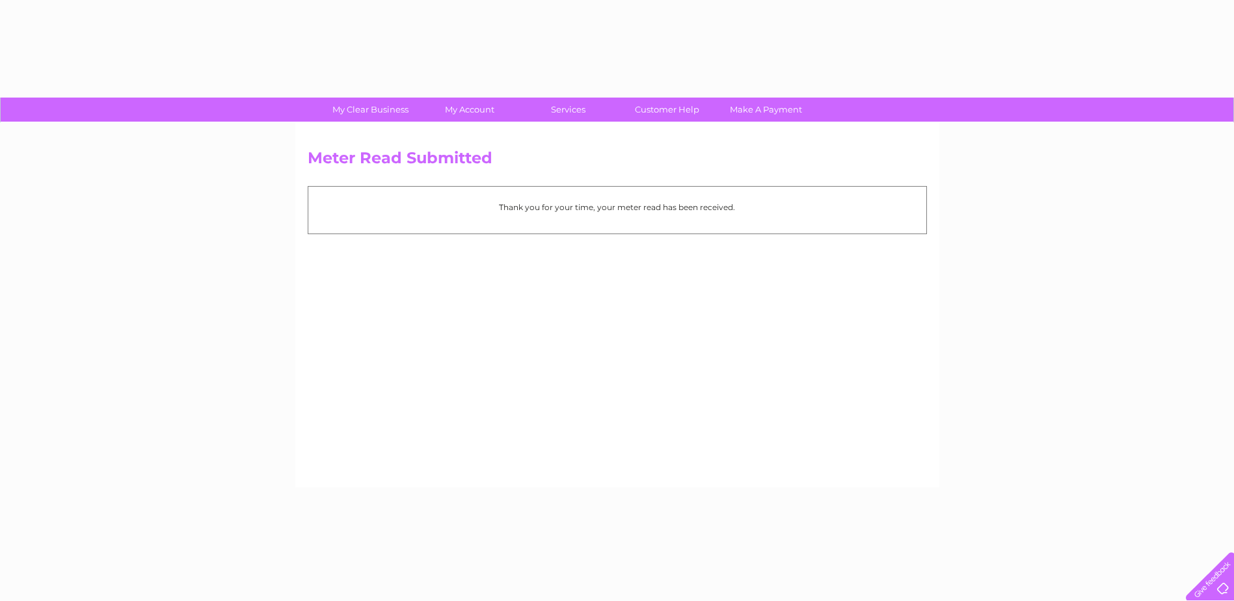 The height and width of the screenshot is (601, 1234). I want to click on a: My Clear Business, so click(370, 109).